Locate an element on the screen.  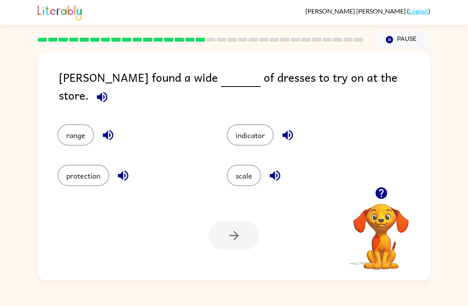
button: protection is located at coordinates (83, 175).